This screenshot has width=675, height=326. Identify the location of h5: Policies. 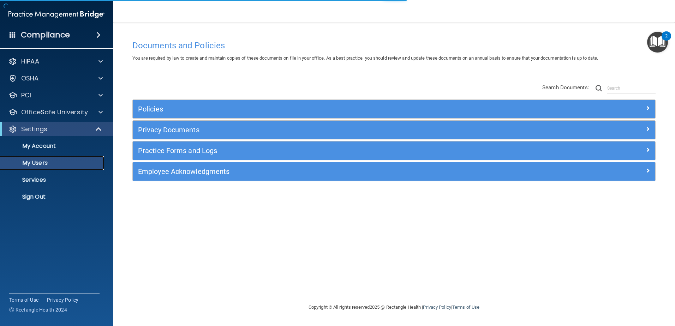
(329, 109).